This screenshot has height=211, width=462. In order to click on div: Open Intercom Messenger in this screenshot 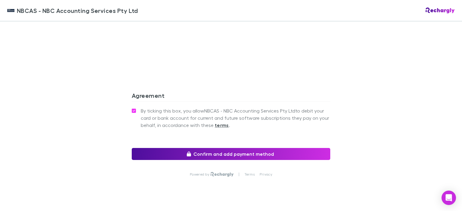, I will do `click(449, 198)`.